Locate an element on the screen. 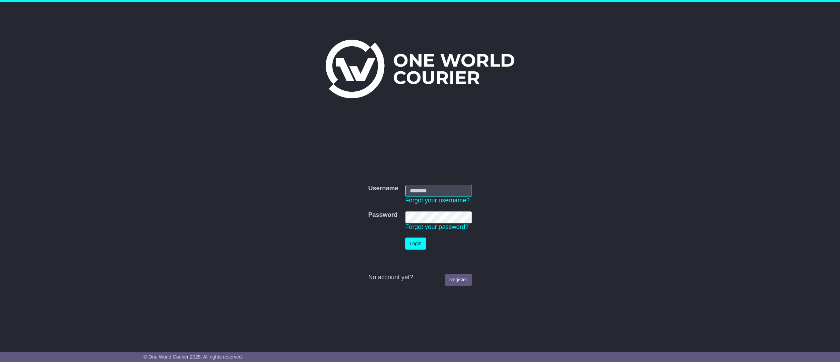 This screenshot has width=840, height=362. div: No account yet? is located at coordinates (420, 278).